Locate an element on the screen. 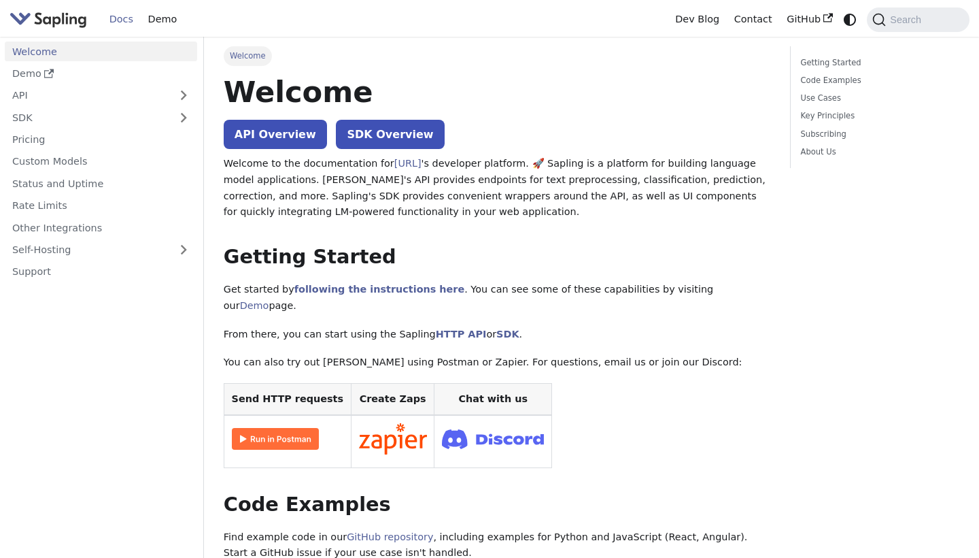 This screenshot has height=558, width=979. img: Run in Postman is located at coordinates (275, 439).